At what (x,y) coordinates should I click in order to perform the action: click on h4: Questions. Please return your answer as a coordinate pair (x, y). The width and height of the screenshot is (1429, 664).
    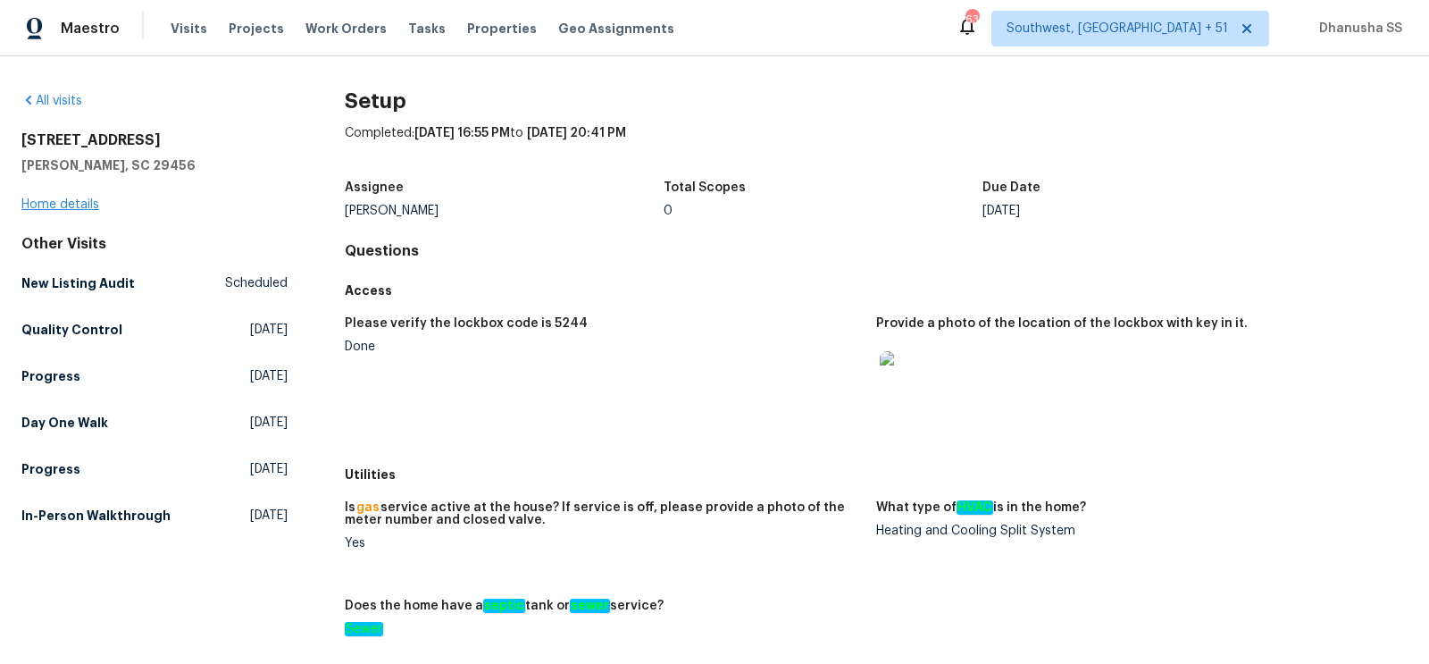
    Looking at the image, I should click on (876, 251).